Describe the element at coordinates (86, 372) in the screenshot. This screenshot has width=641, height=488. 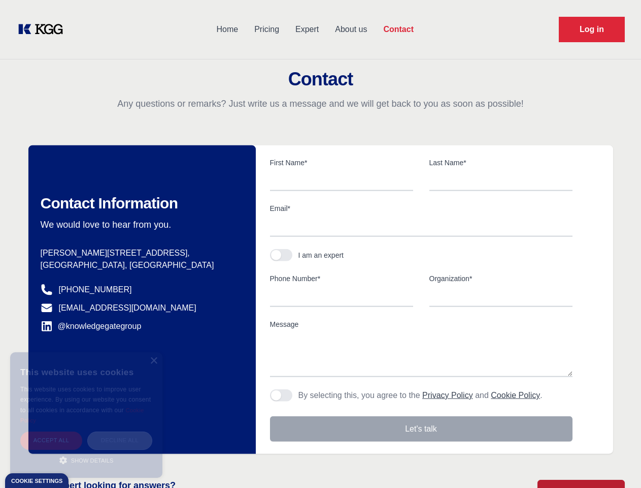
I see `div: This website uses cookies` at that location.